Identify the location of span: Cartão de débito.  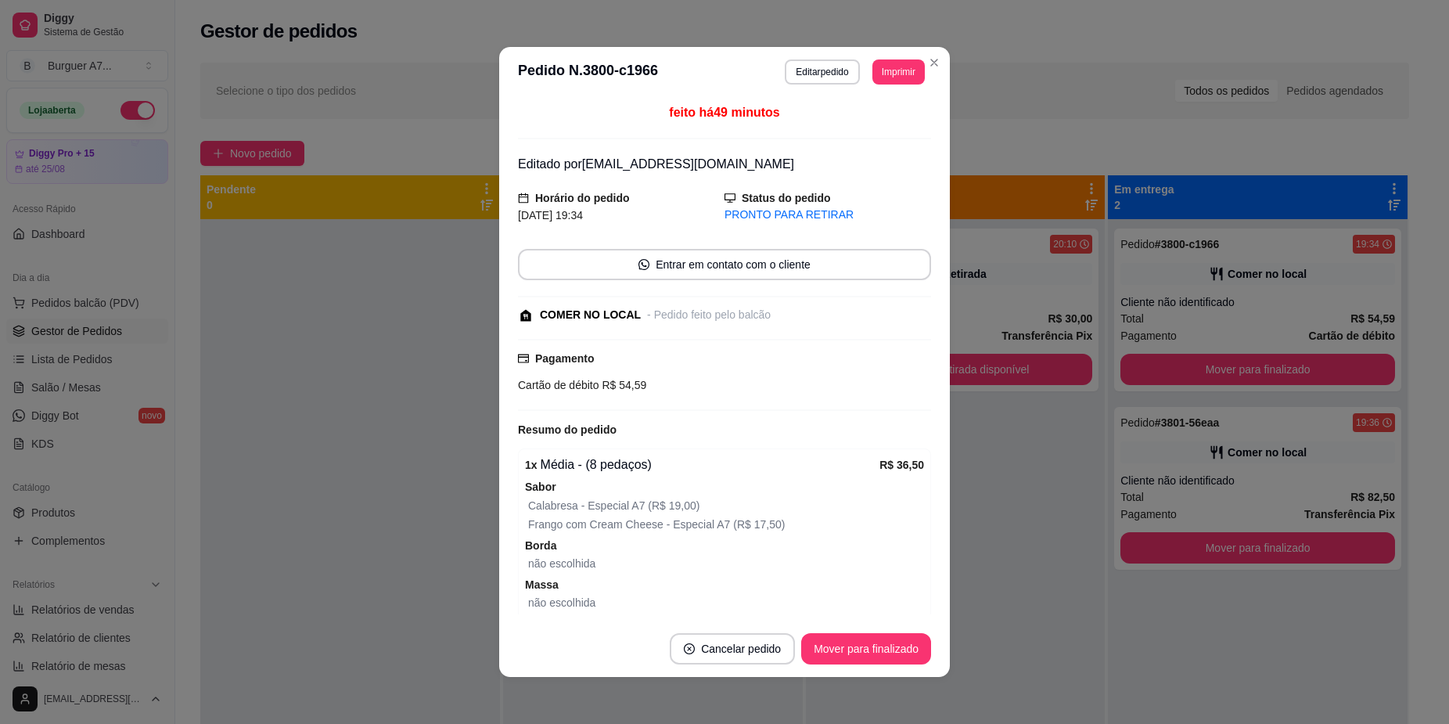
(558, 385).